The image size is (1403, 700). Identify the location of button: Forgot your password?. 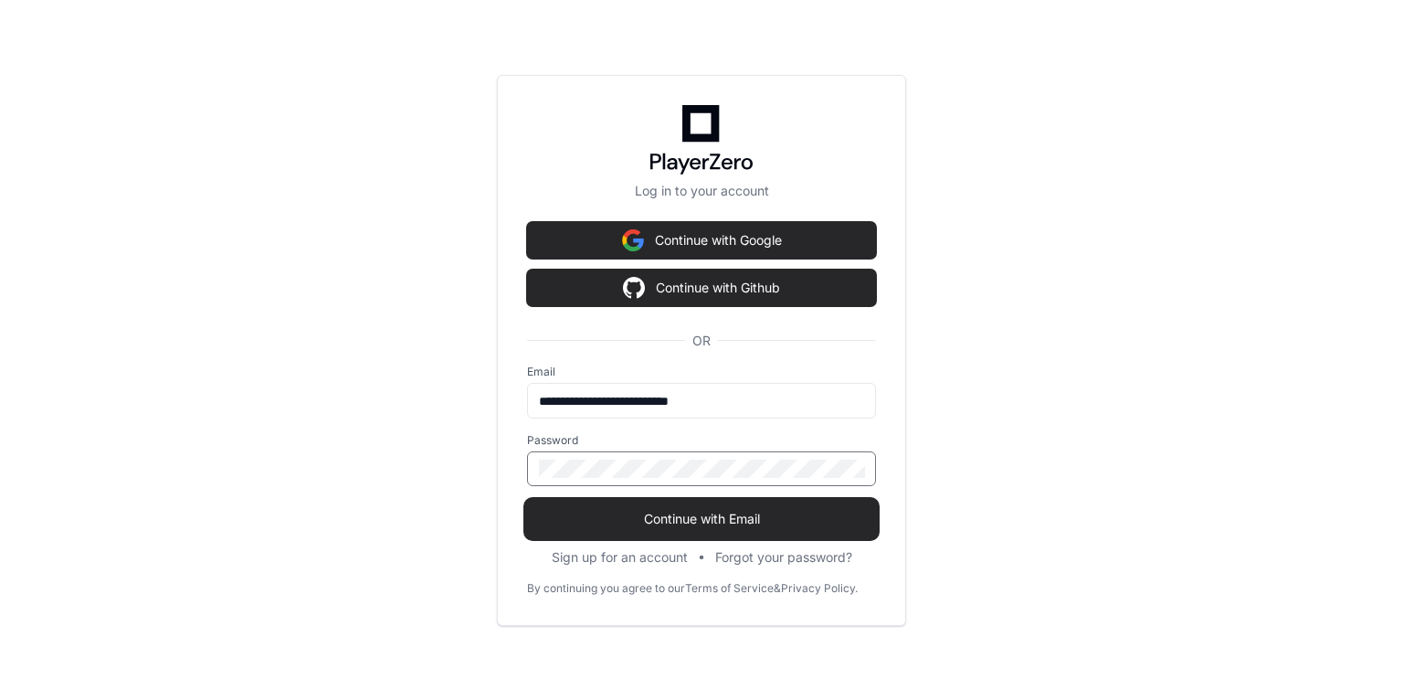
(784, 557).